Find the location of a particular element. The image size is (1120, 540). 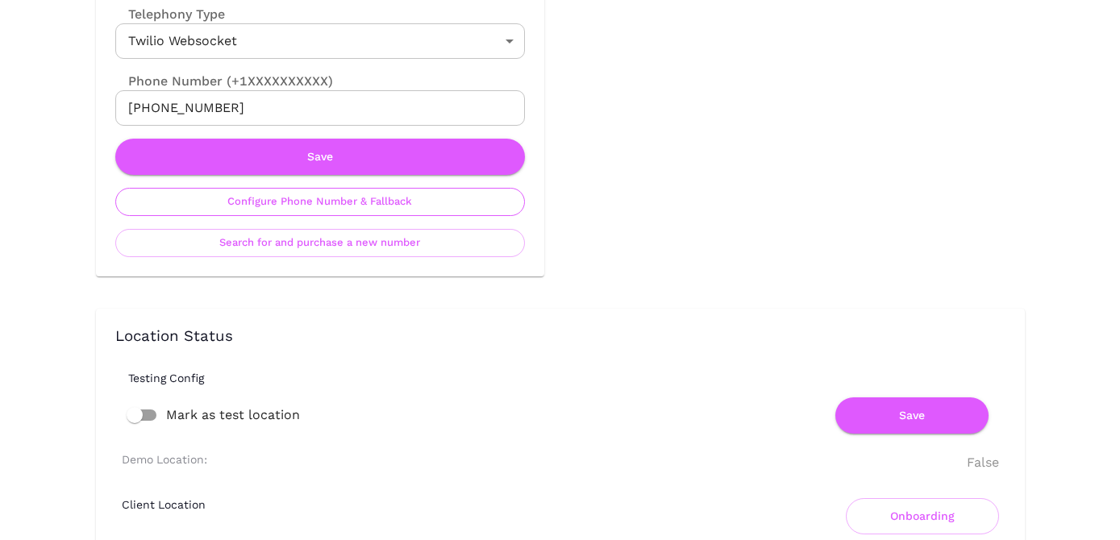

button: Search for and purchase a new number is located at coordinates (320, 243).